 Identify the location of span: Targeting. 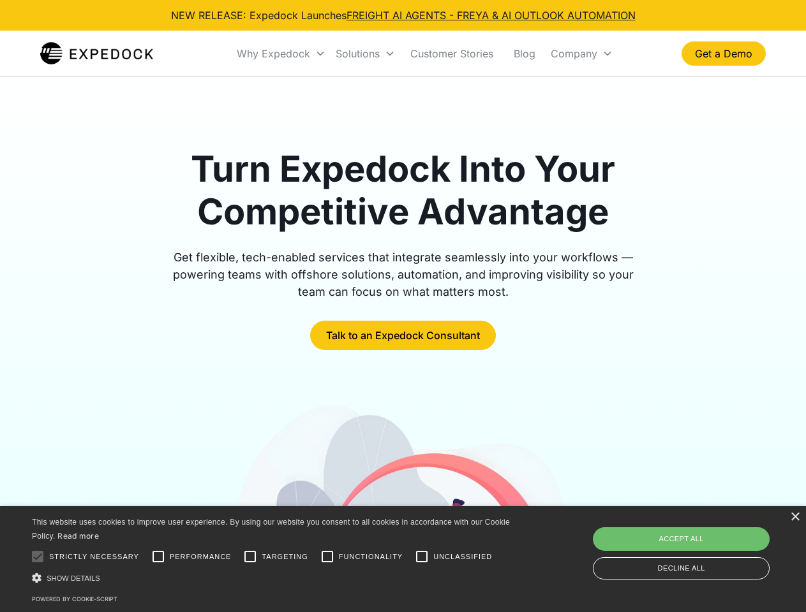
(284, 557).